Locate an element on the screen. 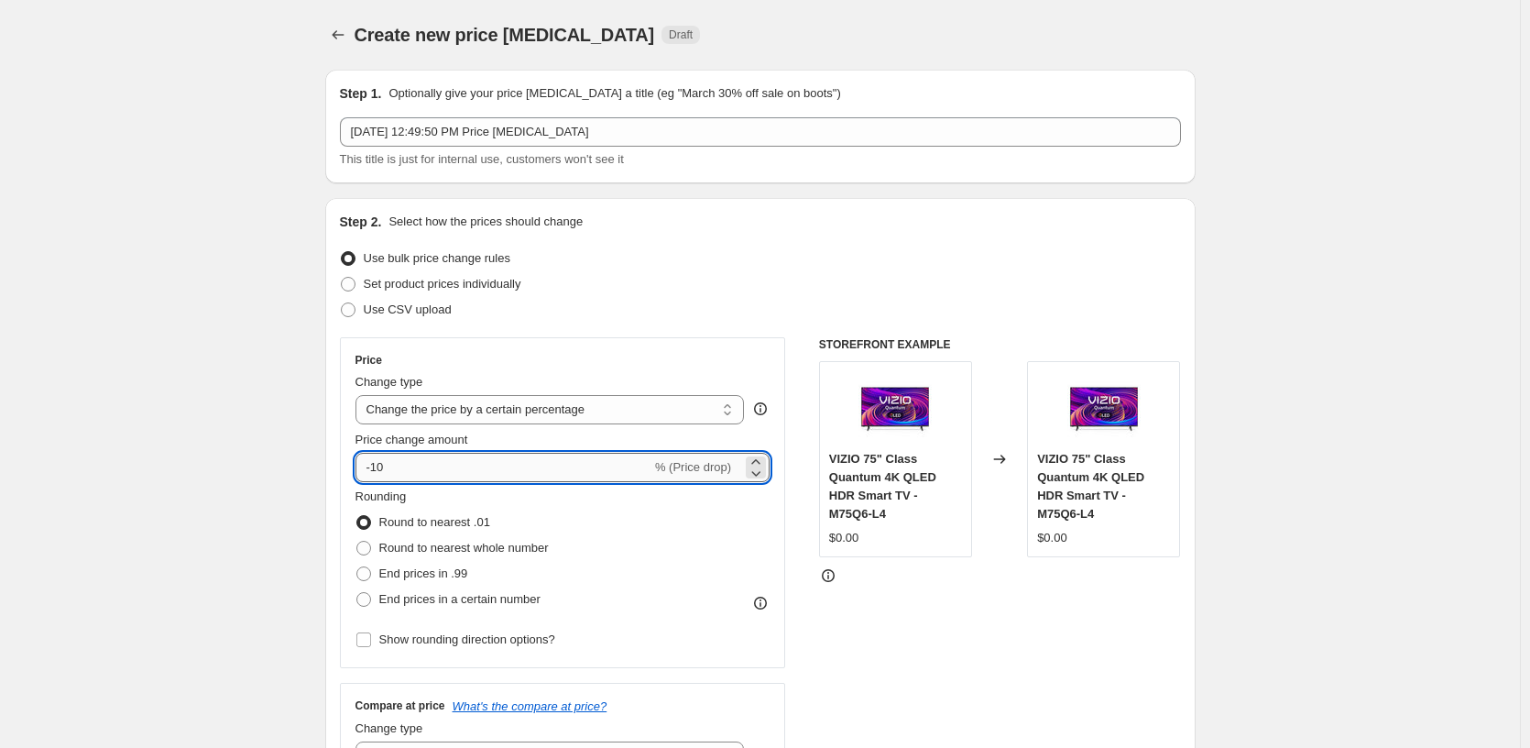 Image resolution: width=1530 pixels, height=748 pixels. span: Show rounding direction options? is located at coordinates (467, 639).